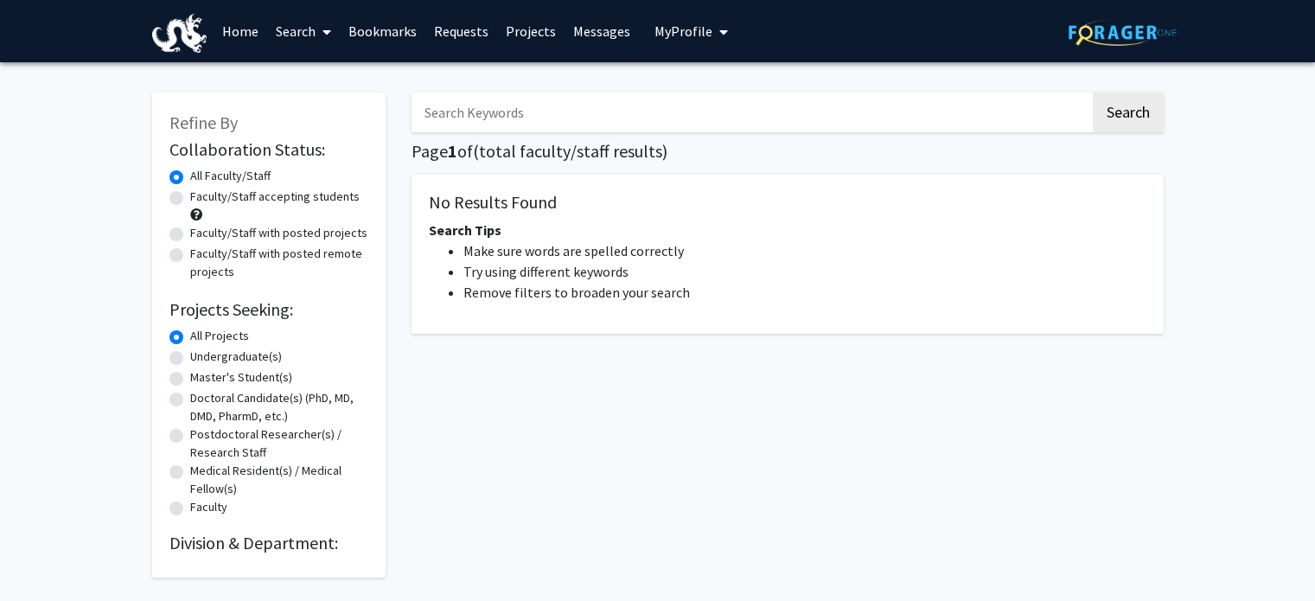 This screenshot has height=601, width=1315. What do you see at coordinates (275, 196) in the screenshot?
I see `label: Faculty/Staff accepting students` at bounding box center [275, 196].